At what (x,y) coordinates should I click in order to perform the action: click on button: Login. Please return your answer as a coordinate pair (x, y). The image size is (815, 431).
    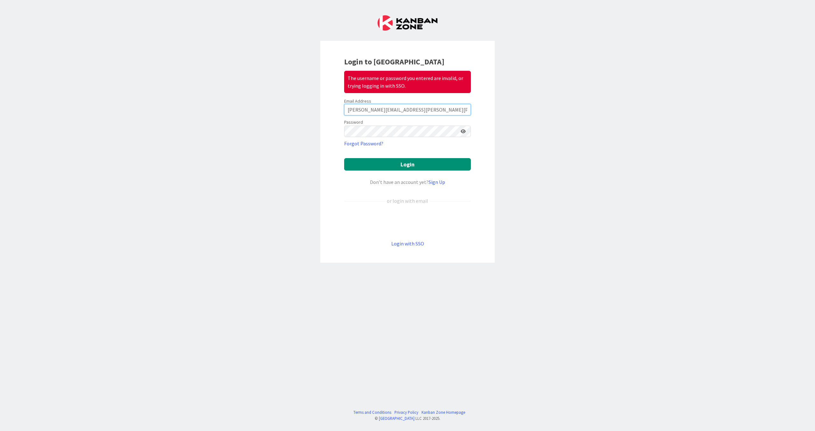
    Looking at the image, I should click on (408, 164).